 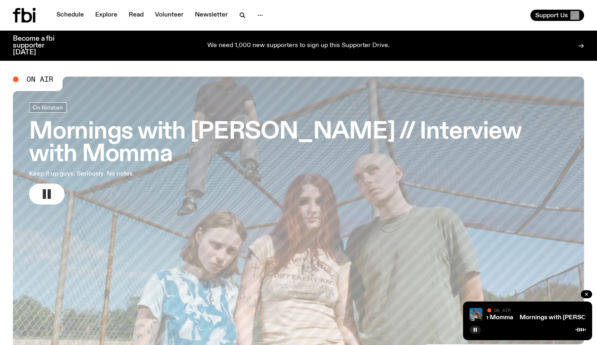 What do you see at coordinates (48, 108) in the screenshot?
I see `a: On Rotation` at bounding box center [48, 108].